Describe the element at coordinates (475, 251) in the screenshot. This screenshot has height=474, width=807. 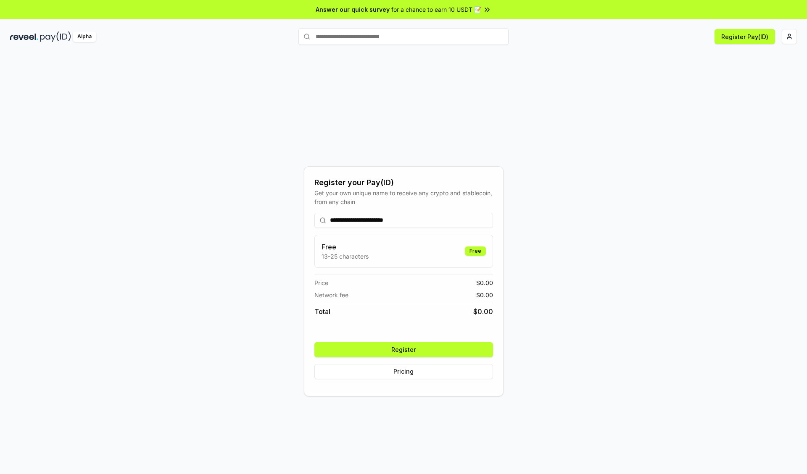
I see `div: Free` at that location.